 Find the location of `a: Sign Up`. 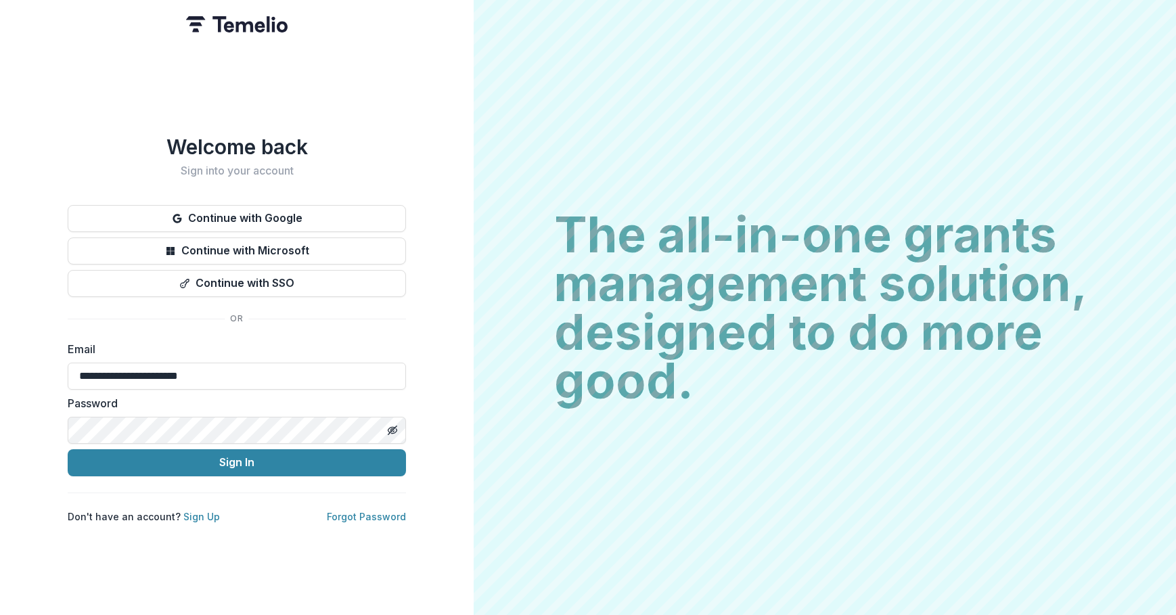

a: Sign Up is located at coordinates (202, 516).